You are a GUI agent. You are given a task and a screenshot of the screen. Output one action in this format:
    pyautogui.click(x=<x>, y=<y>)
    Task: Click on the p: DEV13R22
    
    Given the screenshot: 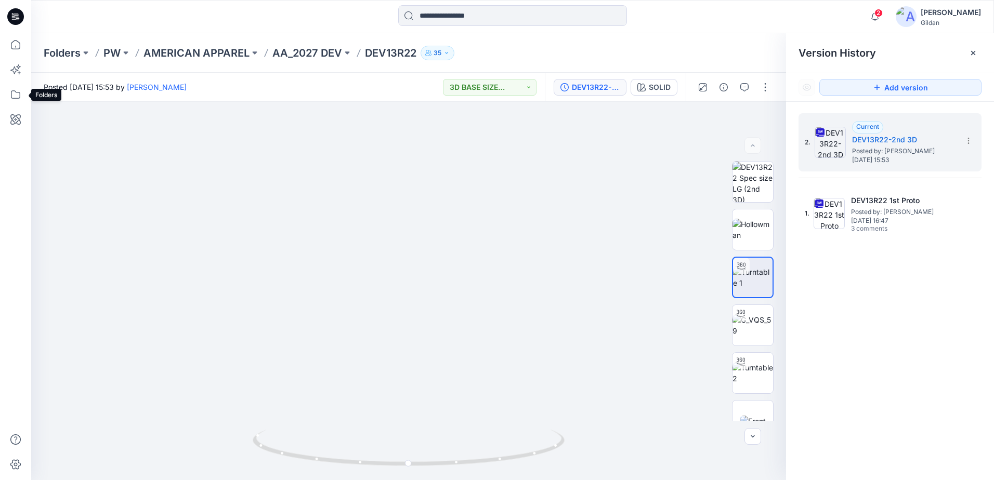 What is the action you would take?
    pyautogui.click(x=390, y=53)
    